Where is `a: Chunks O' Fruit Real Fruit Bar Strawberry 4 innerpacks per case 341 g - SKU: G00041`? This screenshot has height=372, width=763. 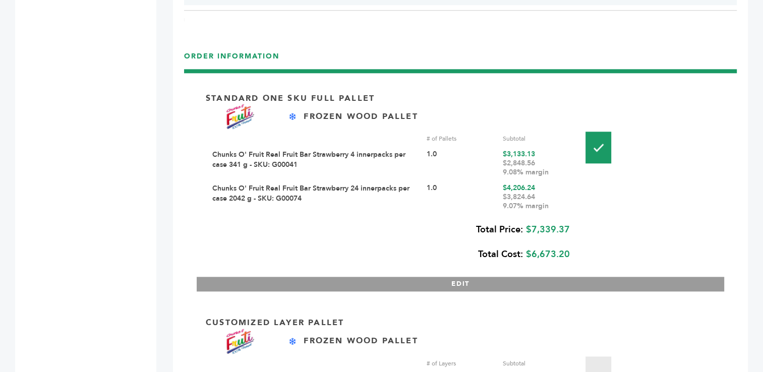
a: Chunks O' Fruit Real Fruit Bar Strawberry 4 innerpacks per case 341 g - SKU: G00041 is located at coordinates (309, 159).